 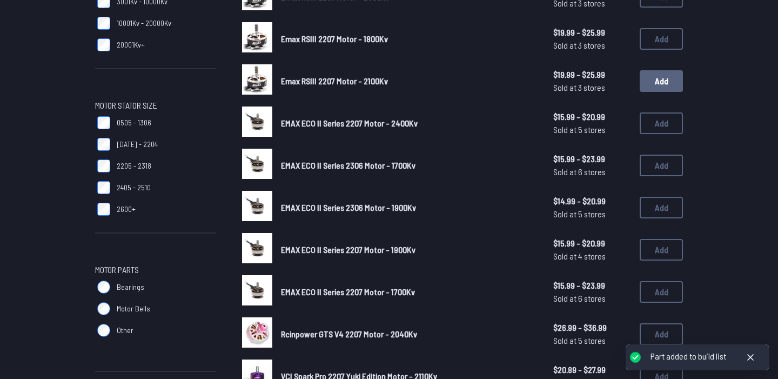 I want to click on span: EMAX ECO II Series 2207 Motor - 2400Kv, so click(x=349, y=123).